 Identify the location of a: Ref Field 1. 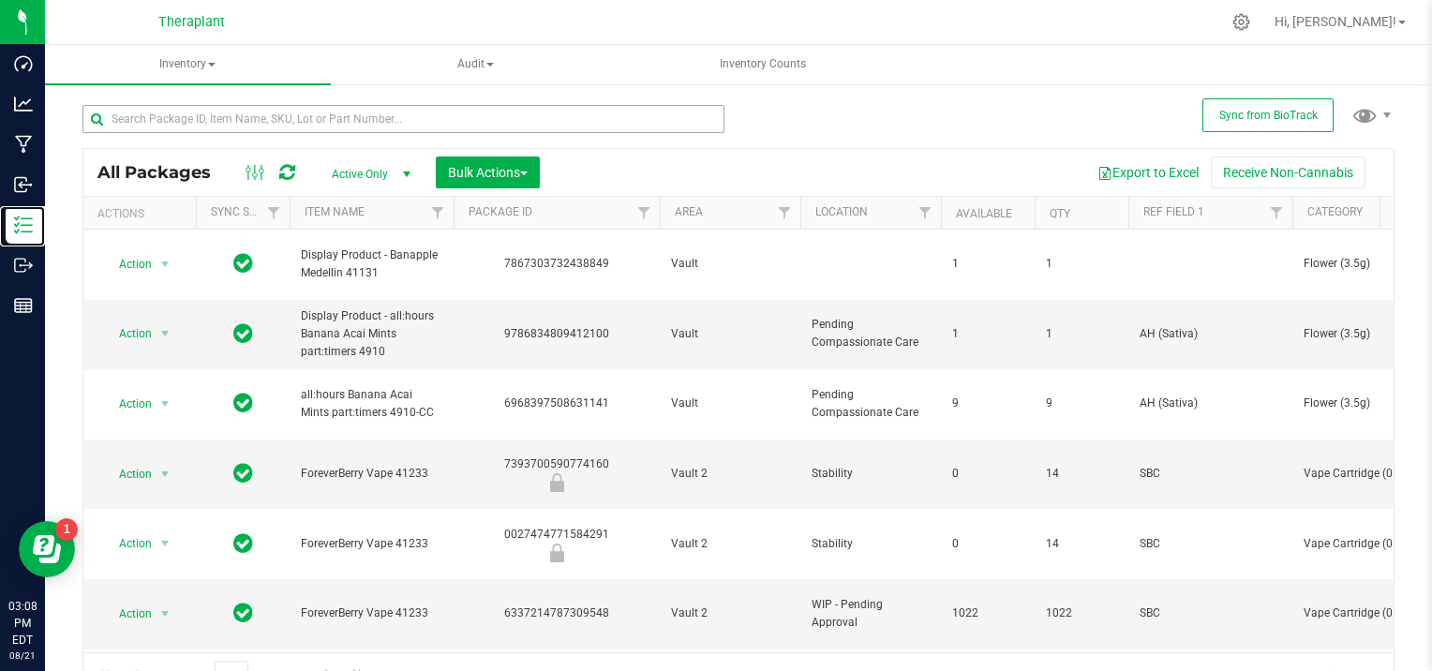
(1173, 212).